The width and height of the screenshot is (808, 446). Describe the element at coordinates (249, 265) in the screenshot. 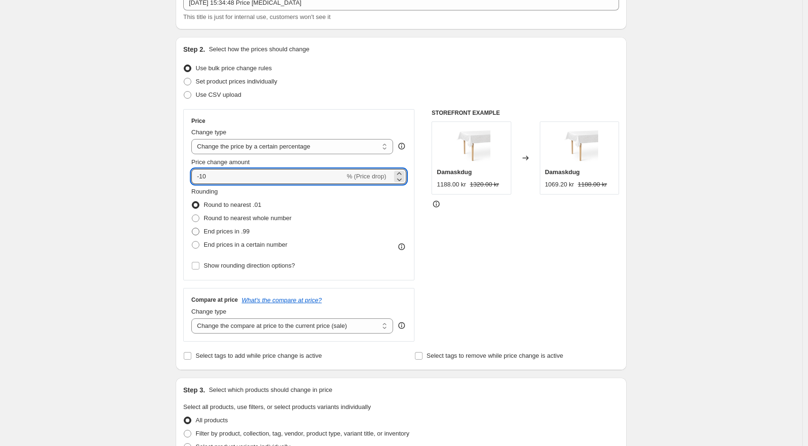

I see `span: Show rounding direction options?` at that location.